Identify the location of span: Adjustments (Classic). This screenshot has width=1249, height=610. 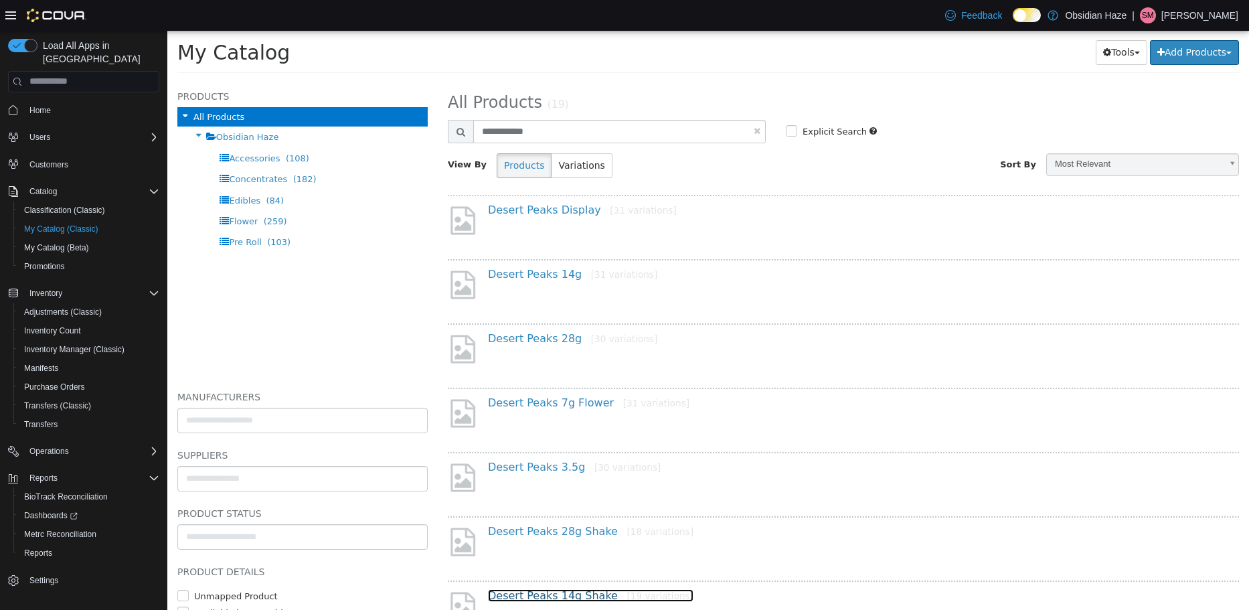
(89, 312).